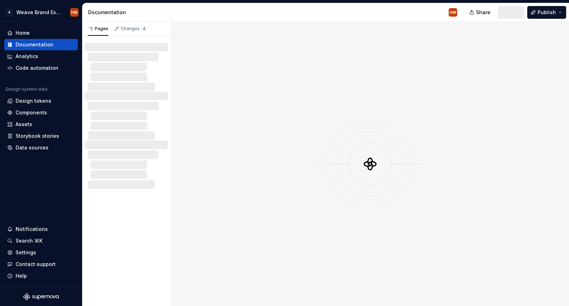 This screenshot has width=569, height=306. Describe the element at coordinates (41, 297) in the screenshot. I see `a: Supernova Logo` at that location.